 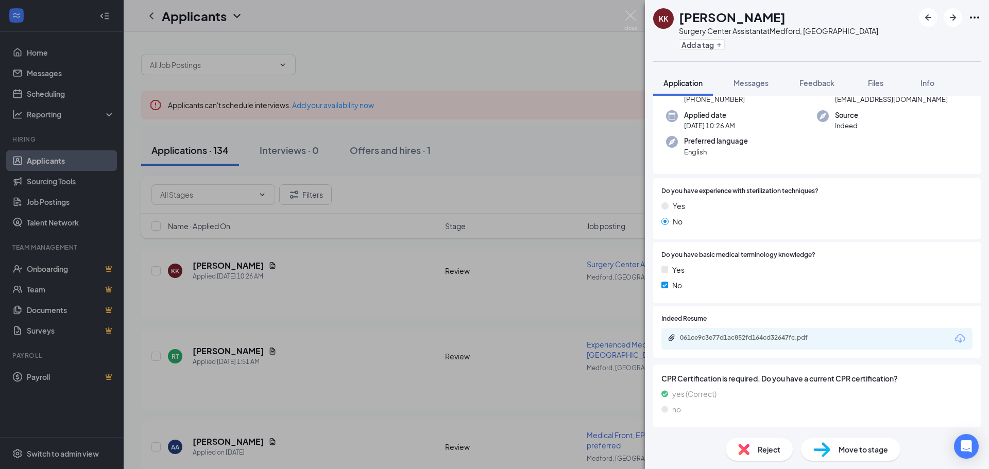 What do you see at coordinates (738, 255) in the screenshot?
I see `span: Do you have basic medical terminology knowledge?` at bounding box center [738, 255].